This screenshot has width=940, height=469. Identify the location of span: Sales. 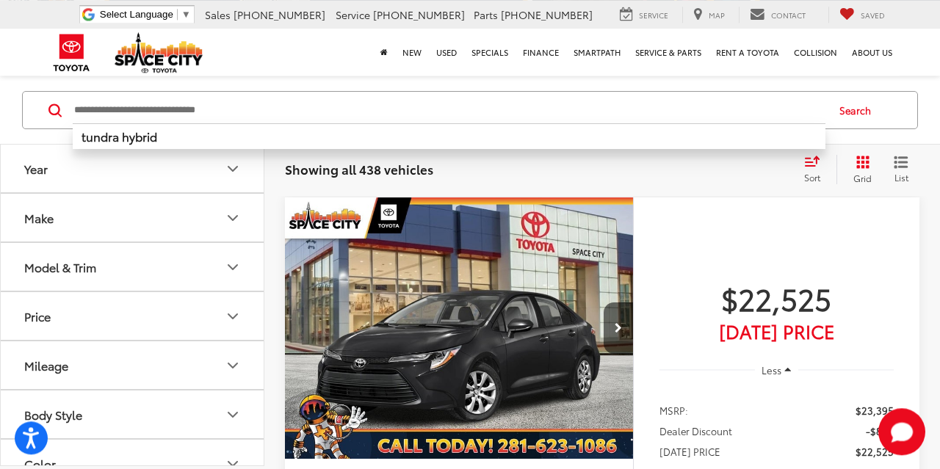
(217, 15).